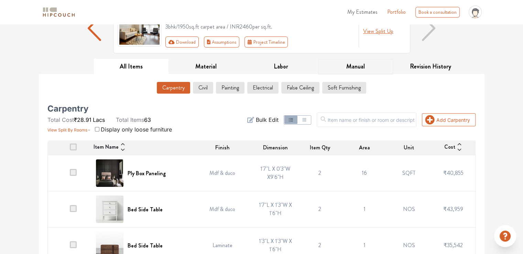  I want to click on span: Lacs, so click(99, 120).